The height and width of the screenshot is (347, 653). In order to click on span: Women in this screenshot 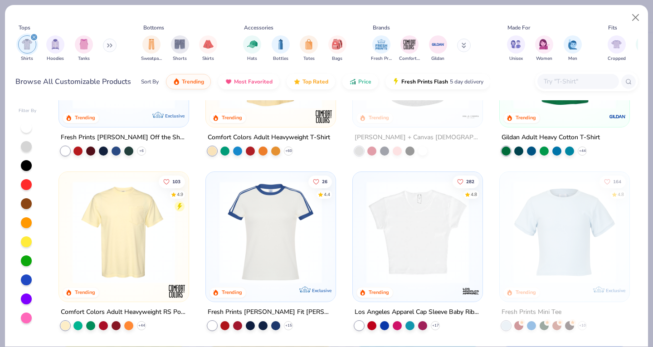, I will do `click(544, 59)`.